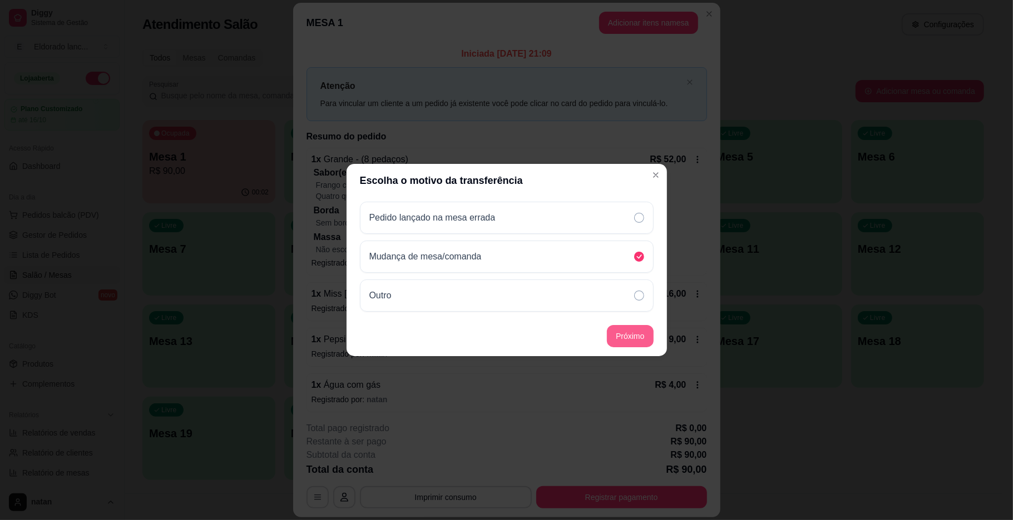 The height and width of the screenshot is (520, 1013). Describe the element at coordinates (656, 175) in the screenshot. I see `button: Close` at that location.